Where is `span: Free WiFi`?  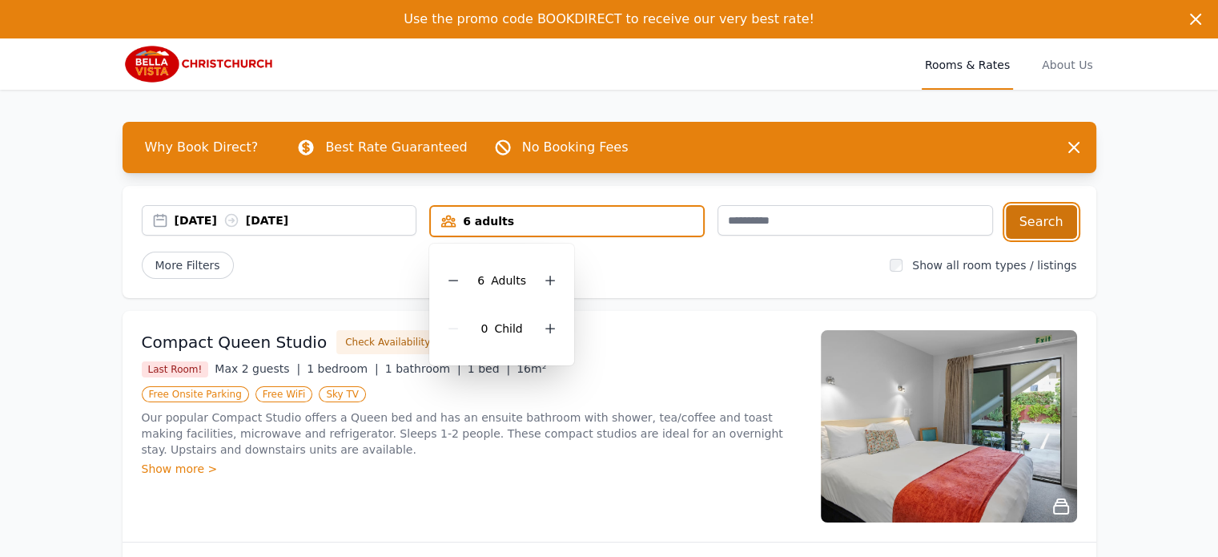 span: Free WiFi is located at coordinates (284, 394).